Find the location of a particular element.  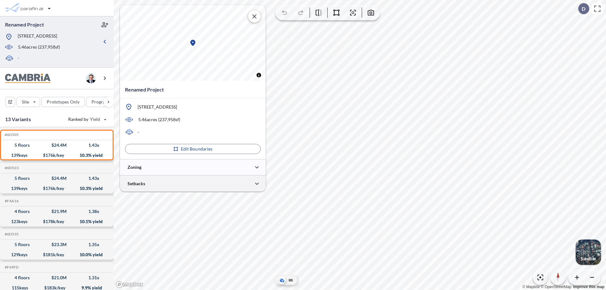

a: Mapbox is located at coordinates (531, 287).